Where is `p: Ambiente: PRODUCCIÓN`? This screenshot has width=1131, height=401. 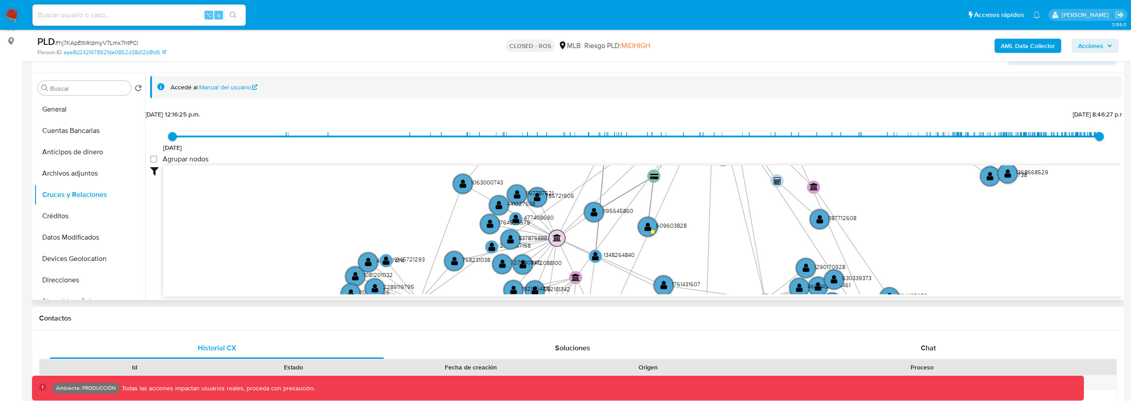
p: Ambiente: PRODUCCIÓN is located at coordinates (86, 388).